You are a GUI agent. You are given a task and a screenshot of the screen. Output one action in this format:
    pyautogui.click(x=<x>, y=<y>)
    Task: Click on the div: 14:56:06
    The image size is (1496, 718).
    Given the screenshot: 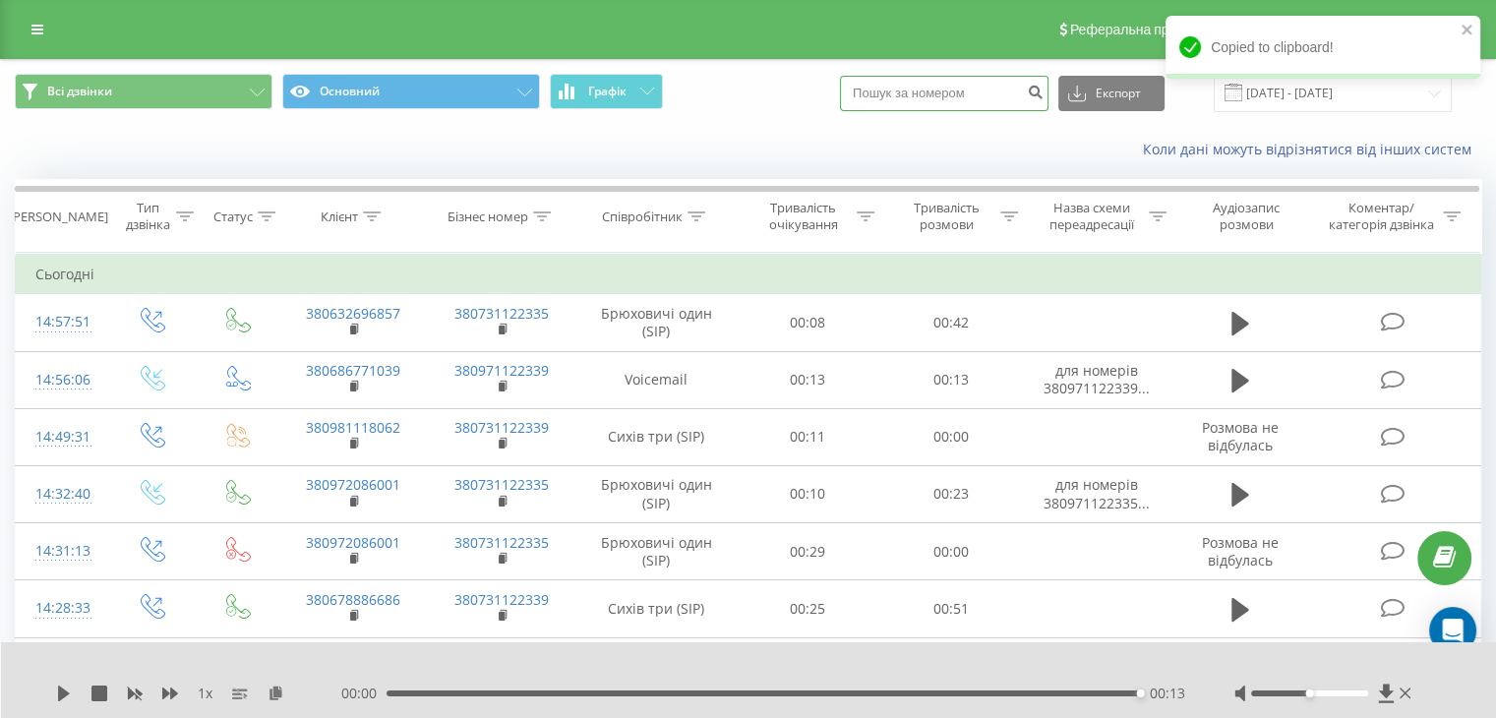 What is the action you would take?
    pyautogui.click(x=61, y=380)
    